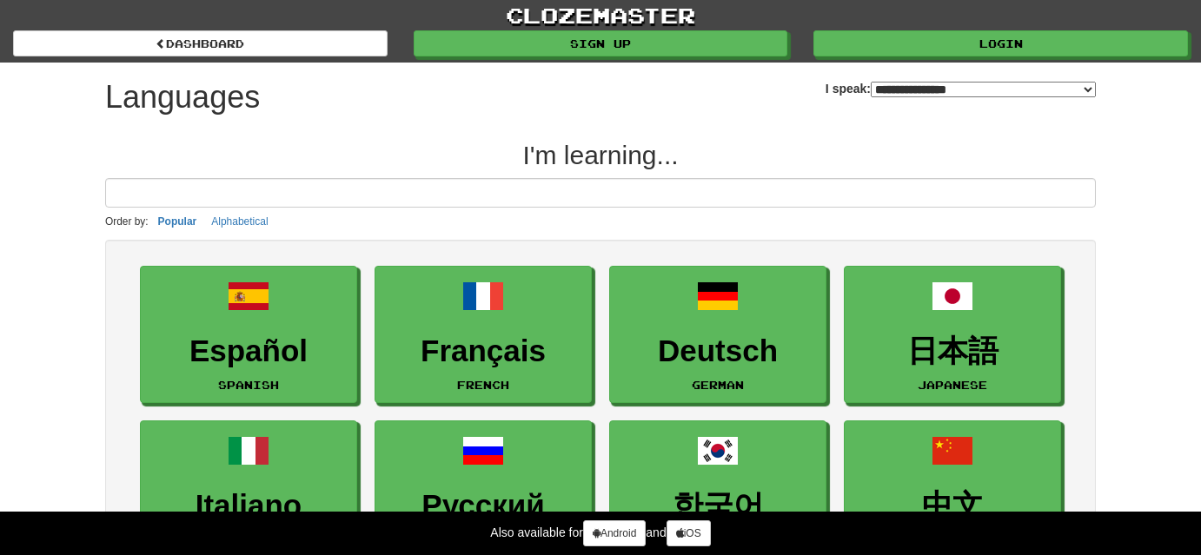 This screenshot has width=1201, height=555. I want to click on a: Android, so click(614, 534).